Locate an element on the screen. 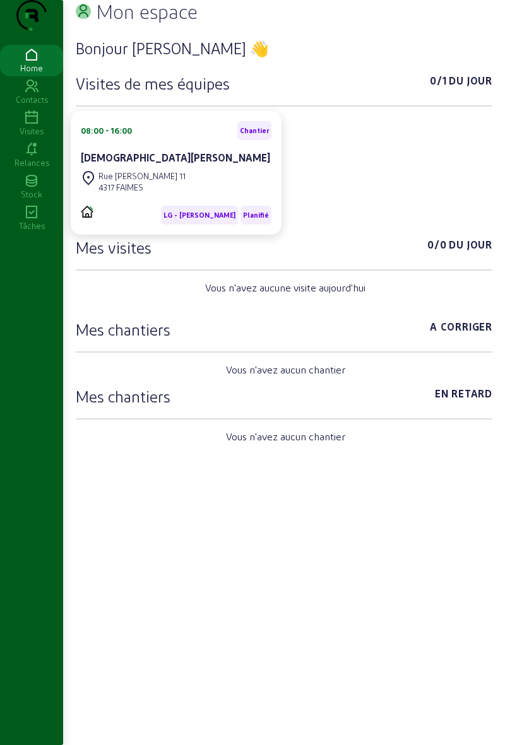 Image resolution: width=505 pixels, height=745 pixels. span: 0/1 is located at coordinates (438, 83).